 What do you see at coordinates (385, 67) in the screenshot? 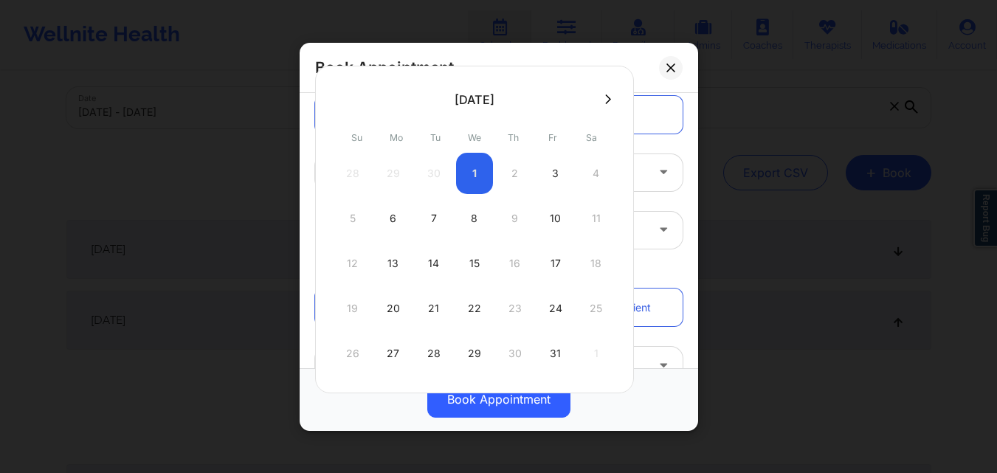
I see `h2: Book Appointment` at bounding box center [385, 67].